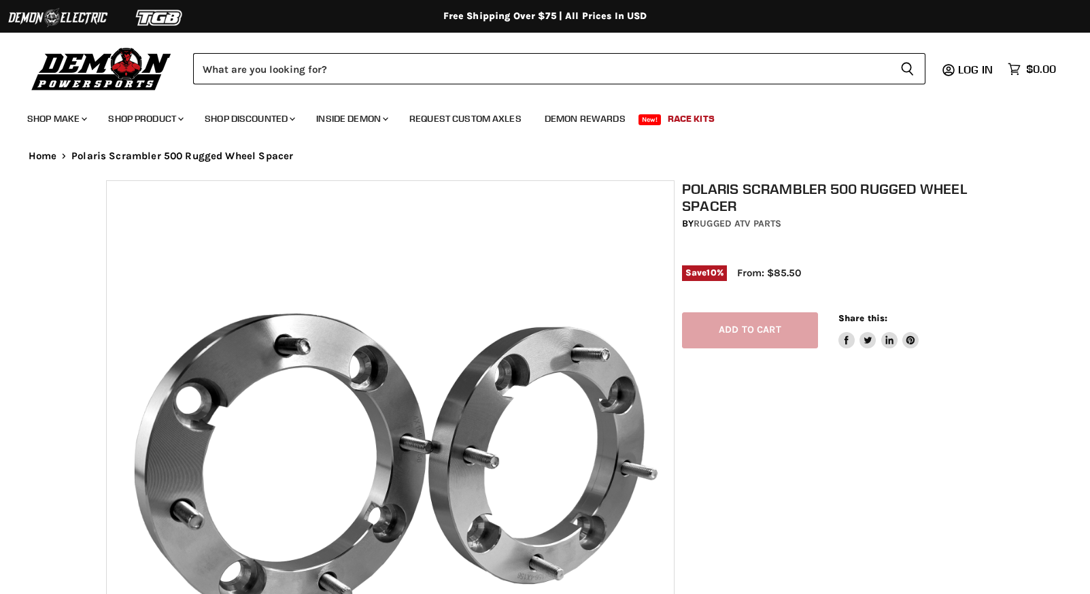 Image resolution: width=1090 pixels, height=594 pixels. What do you see at coordinates (145, 118) in the screenshot?
I see `a: Shop Product` at bounding box center [145, 118].